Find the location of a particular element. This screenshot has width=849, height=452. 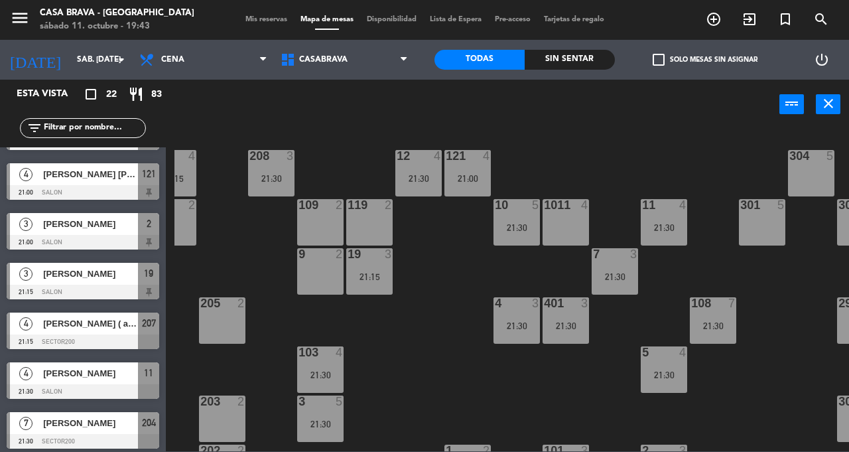

span: 204 is located at coordinates (149, 423).